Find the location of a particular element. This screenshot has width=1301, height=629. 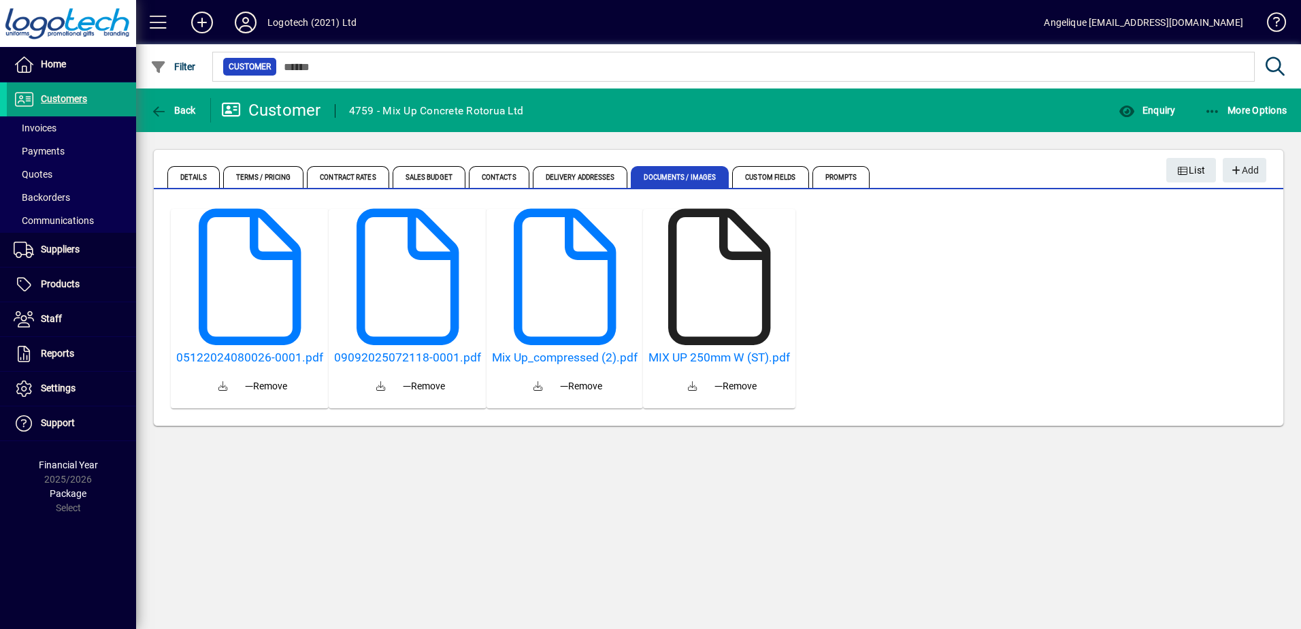

div: Logotech (2021) Ltd is located at coordinates (312, 22).